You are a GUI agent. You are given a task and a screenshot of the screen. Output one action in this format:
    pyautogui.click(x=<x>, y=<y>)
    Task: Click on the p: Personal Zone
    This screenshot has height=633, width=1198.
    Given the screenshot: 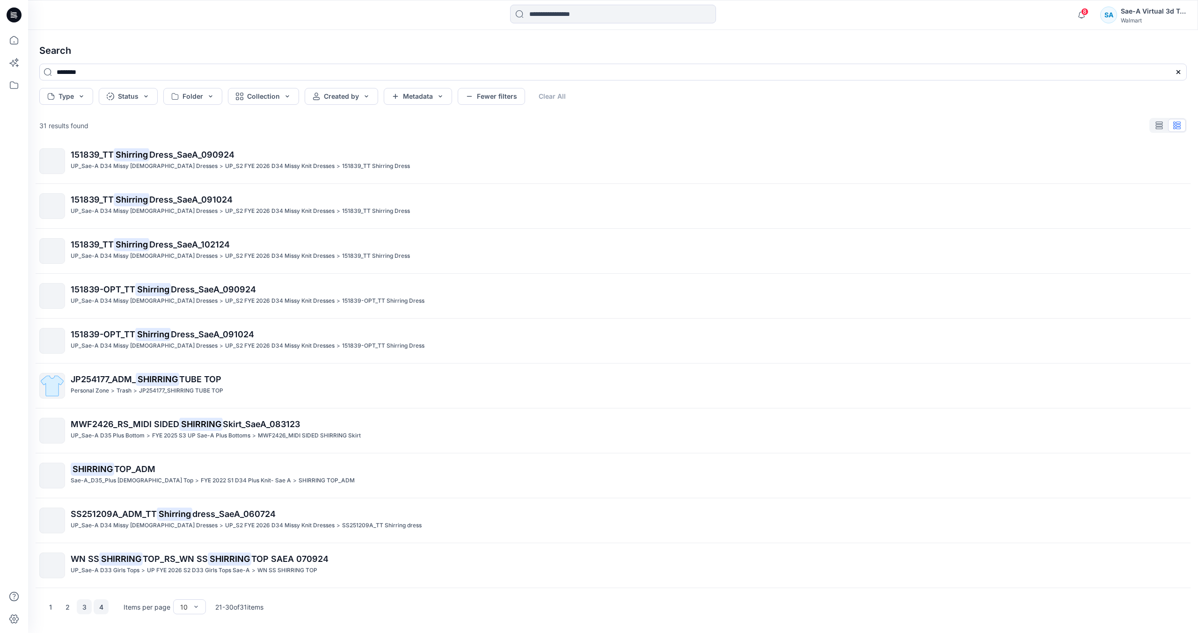 What is the action you would take?
    pyautogui.click(x=90, y=391)
    